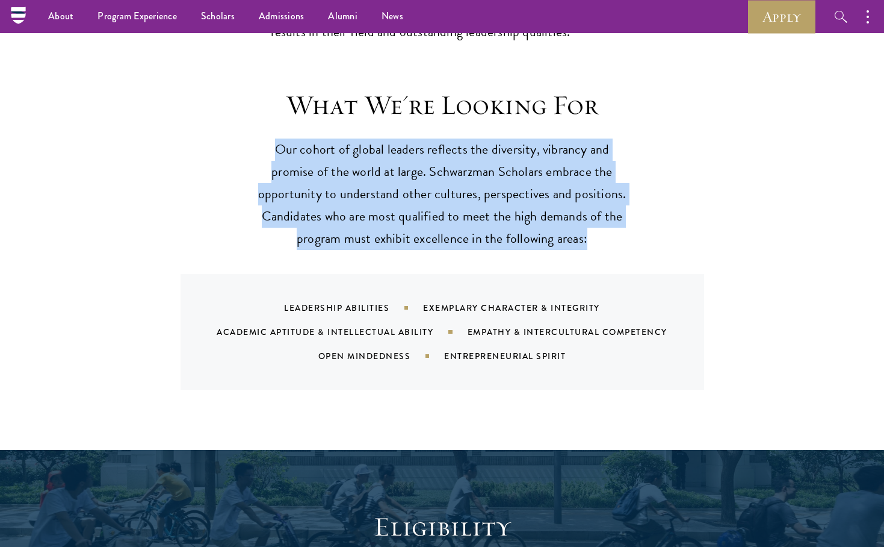  Describe the element at coordinates (442, 527) in the screenshot. I see `h2: Eligibility` at that location.